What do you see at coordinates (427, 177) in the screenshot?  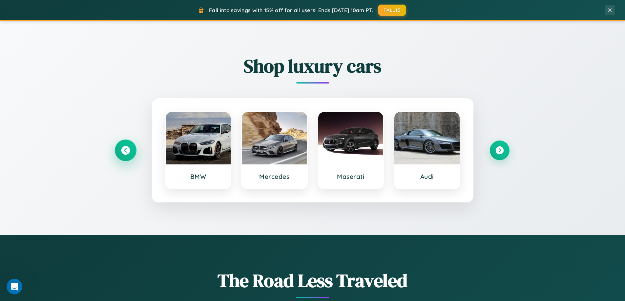 I see `h3: Audi` at bounding box center [427, 177].